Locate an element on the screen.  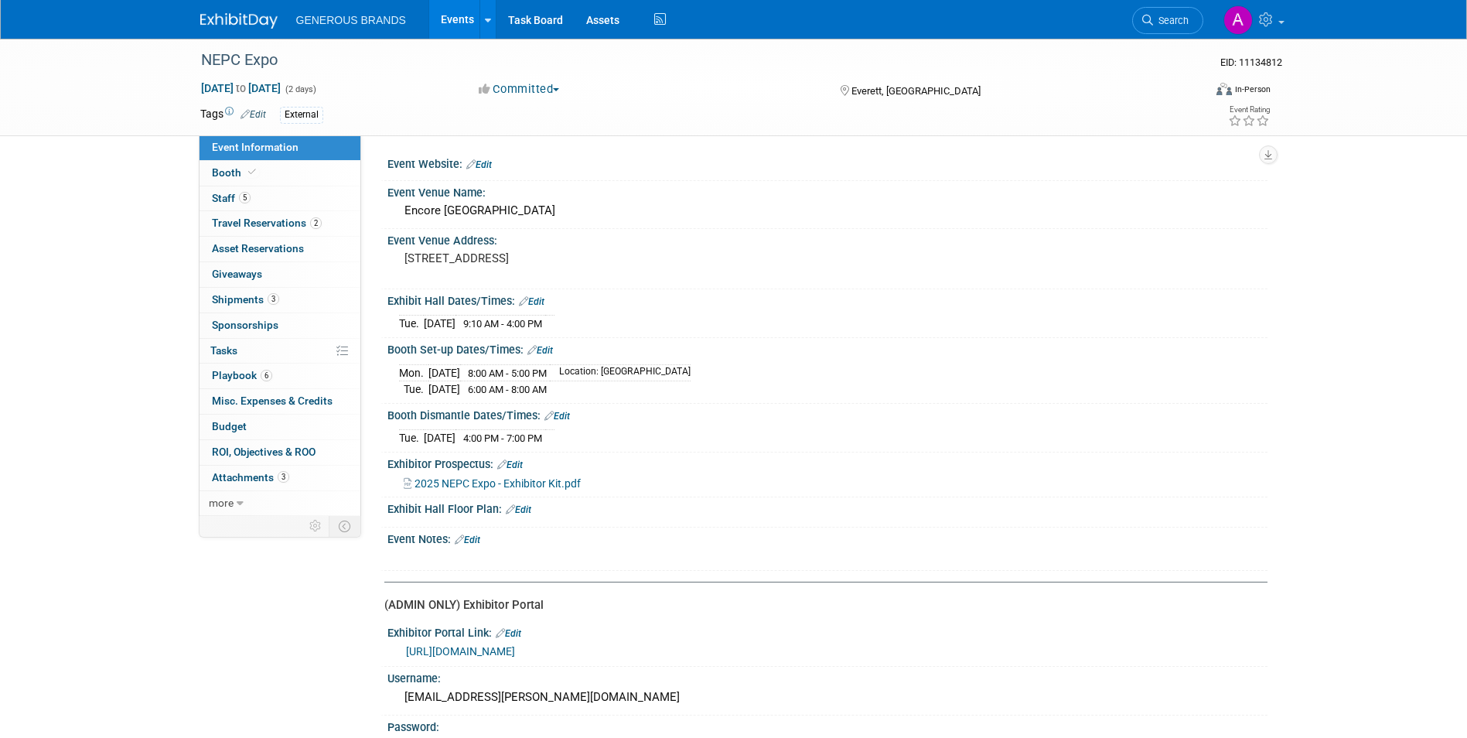
div: NEPC Expo is located at coordinates (687, 60).